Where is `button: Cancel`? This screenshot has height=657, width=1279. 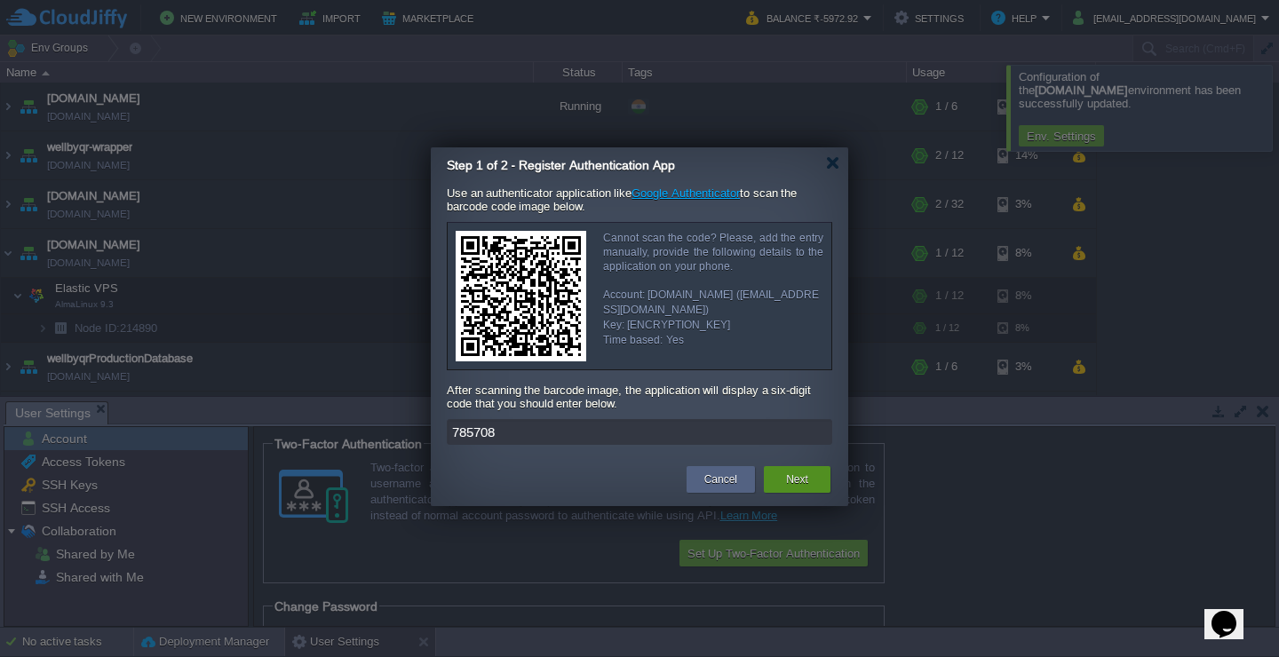
button: Cancel is located at coordinates (720, 480).